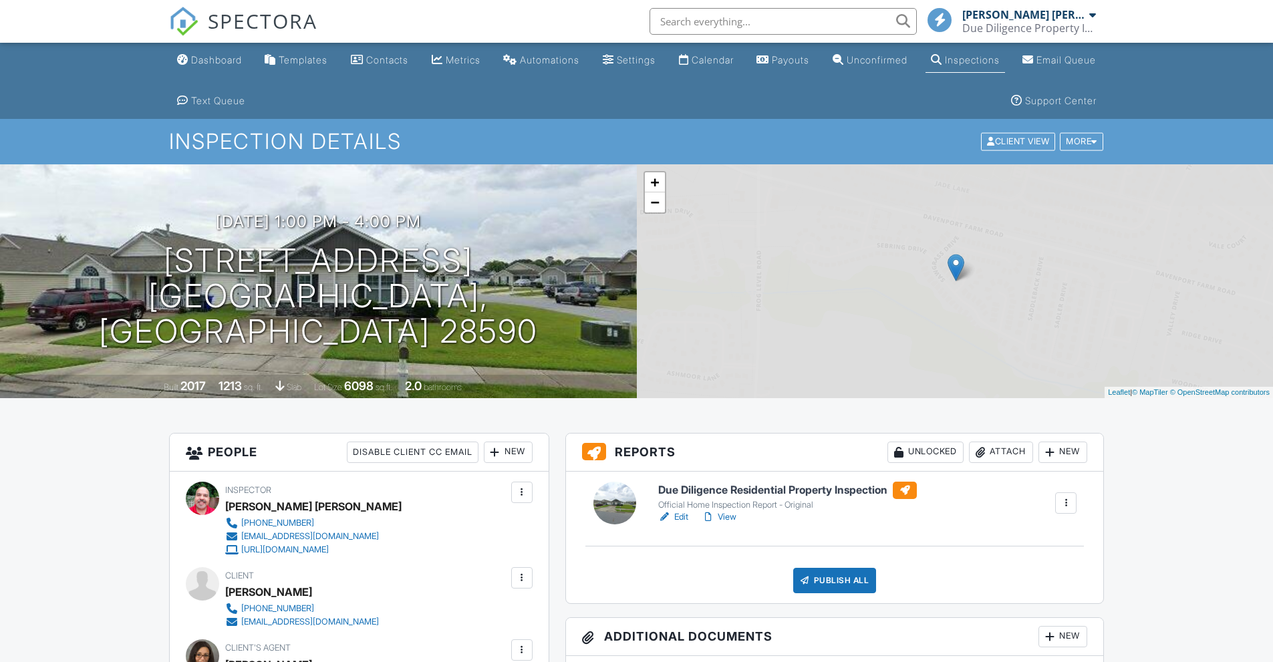 Image resolution: width=1273 pixels, height=662 pixels. What do you see at coordinates (359, 452) in the screenshot?
I see `h3: People` at bounding box center [359, 452].